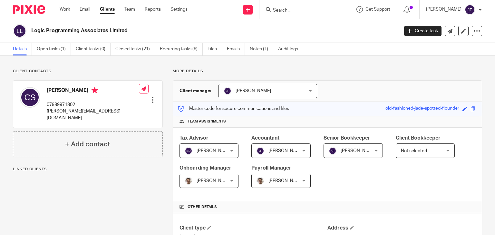 This screenshot has width=495, height=235. What do you see at coordinates (290, 49) in the screenshot?
I see `a: Audit logs` at bounding box center [290, 49].